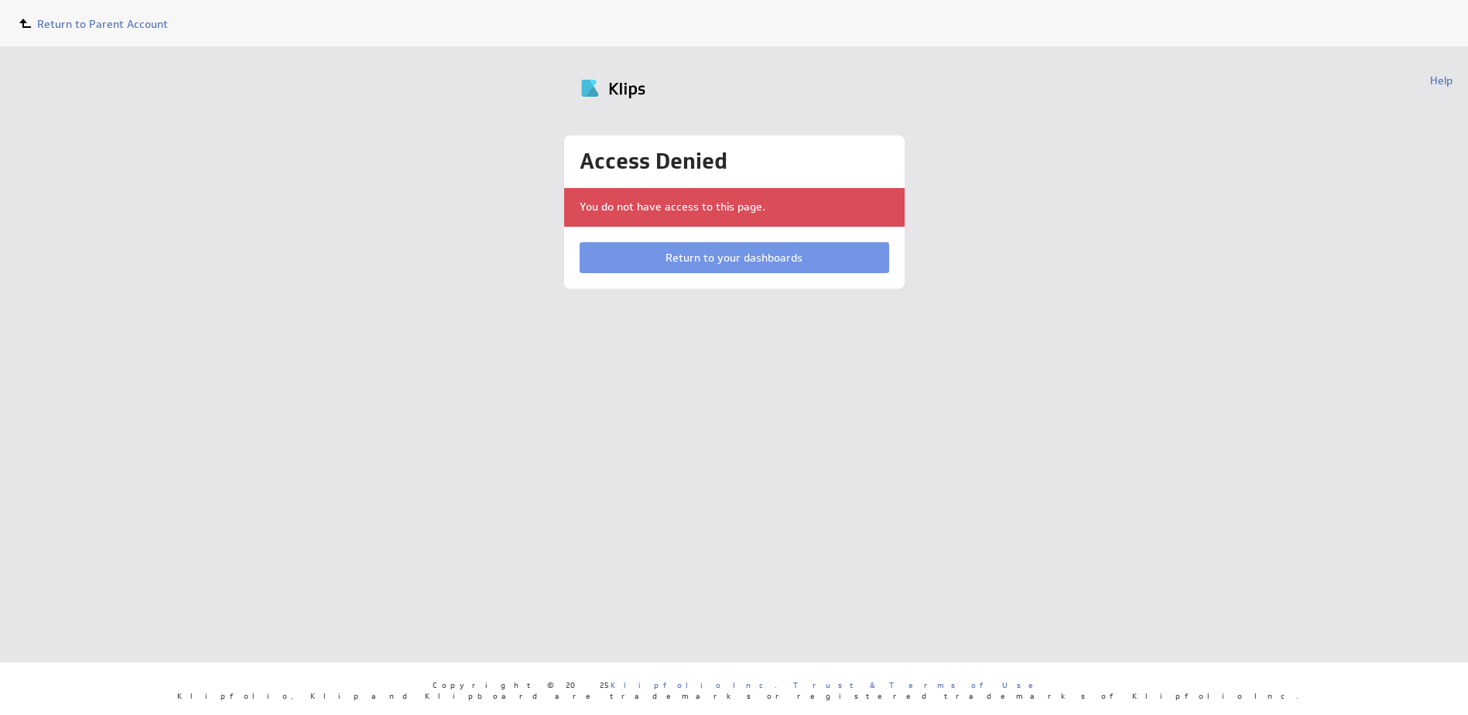 The image size is (1468, 715). Describe the element at coordinates (102, 24) in the screenshot. I see `span: Return to Parent Account` at that location.